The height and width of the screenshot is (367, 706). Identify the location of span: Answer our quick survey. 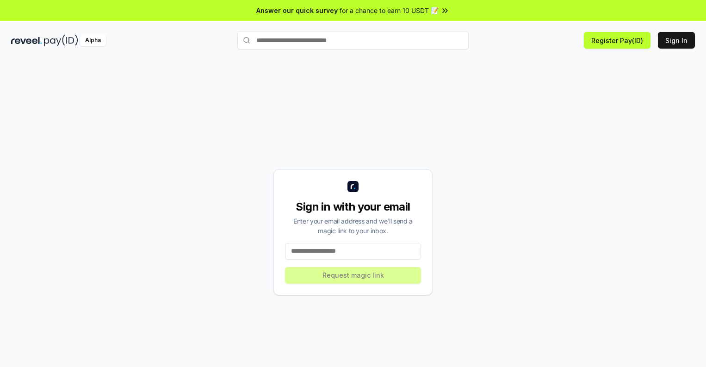
(297, 10).